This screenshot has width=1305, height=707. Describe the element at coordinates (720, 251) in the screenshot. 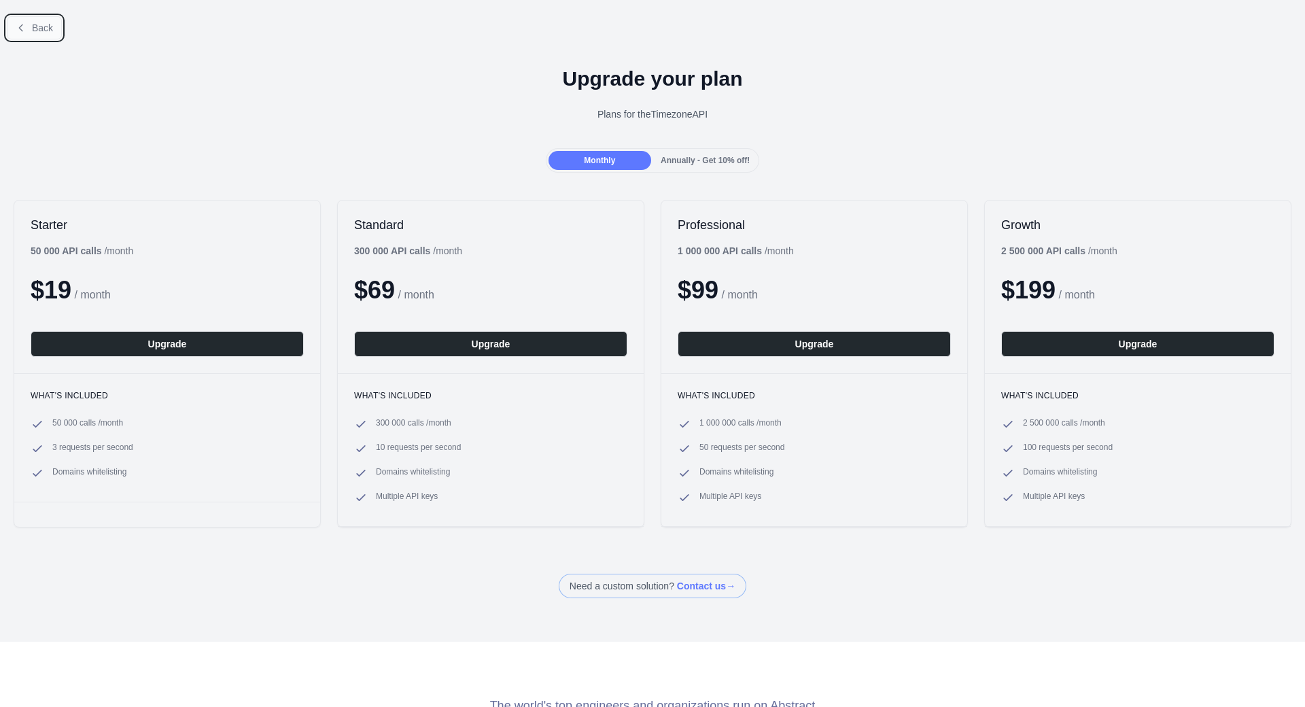

I see `b: 1 000 000 API calls` at that location.